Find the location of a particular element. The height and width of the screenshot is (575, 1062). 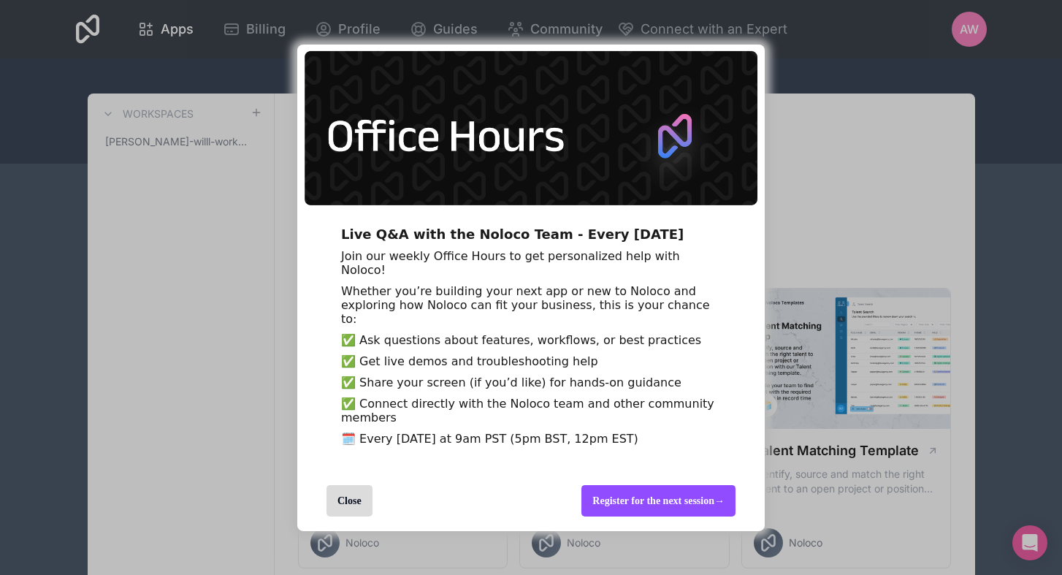

div: Close is located at coordinates (349, 500).